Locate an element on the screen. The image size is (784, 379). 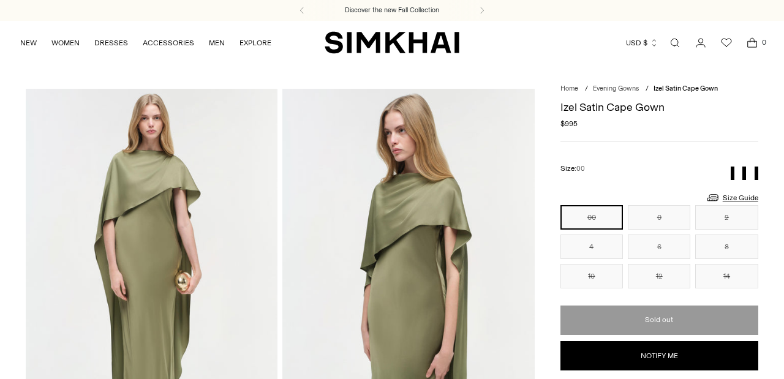
button: 4 is located at coordinates (591, 247).